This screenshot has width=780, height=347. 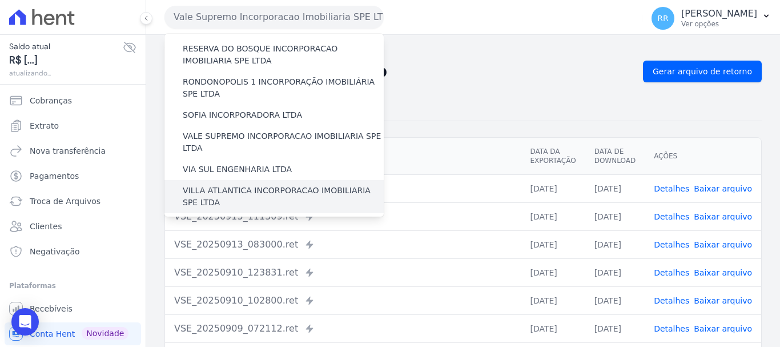 What do you see at coordinates (66, 73) in the screenshot?
I see `span: atualizando...` at bounding box center [66, 73].